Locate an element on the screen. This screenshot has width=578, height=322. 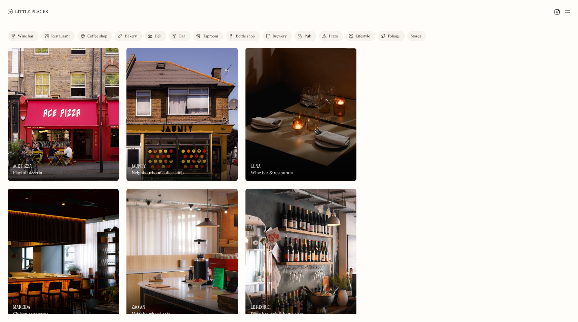
div: Taproom is located at coordinates (210, 36).